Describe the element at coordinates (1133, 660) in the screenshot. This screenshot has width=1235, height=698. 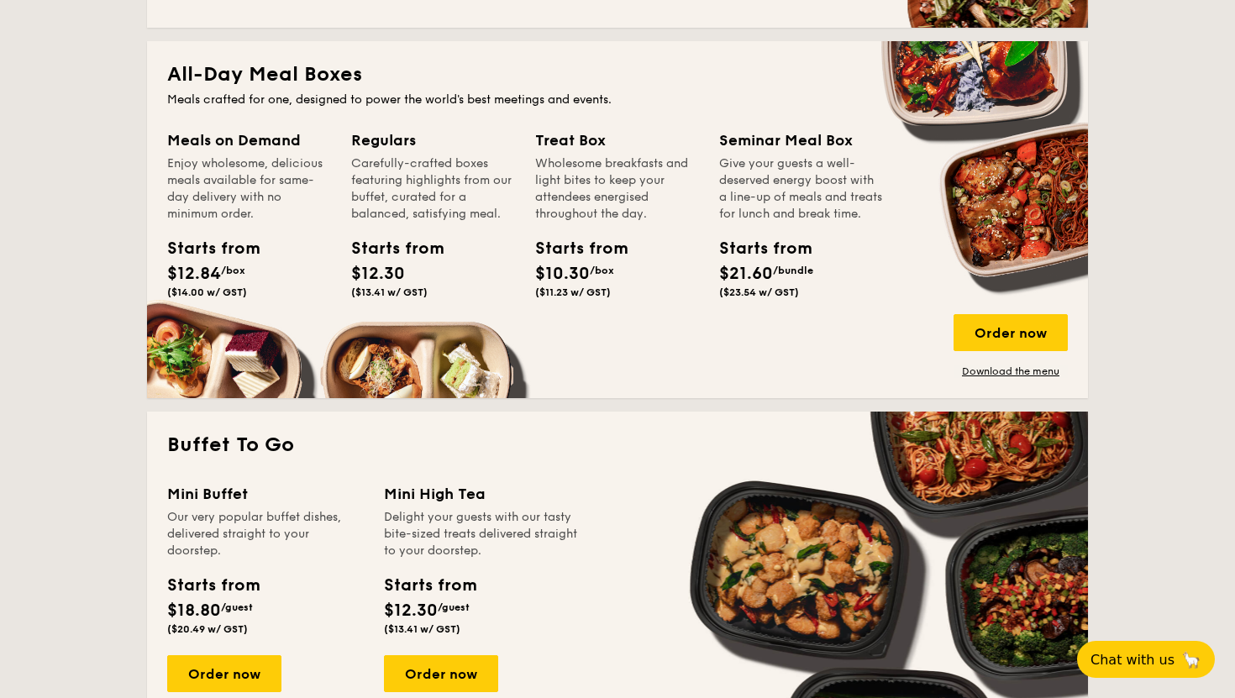
I see `span: Chat with us` at that location.